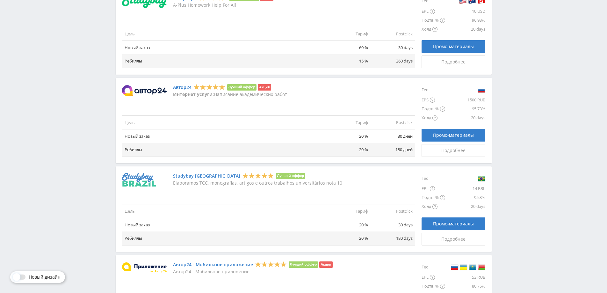  What do you see at coordinates (393, 136) in the screenshot?
I see `td: 30 дней` at bounding box center [393, 136].